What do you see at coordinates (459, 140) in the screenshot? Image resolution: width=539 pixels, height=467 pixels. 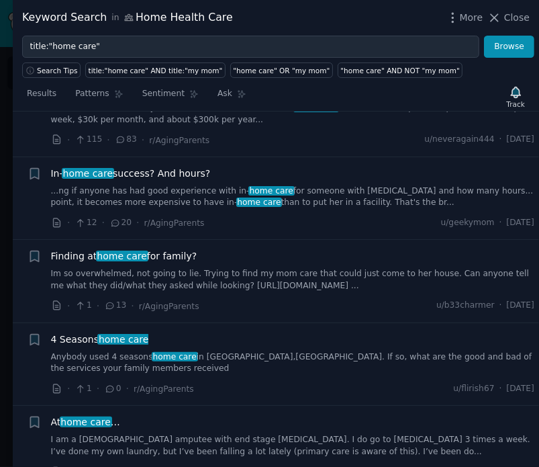 I see `span: u/neveragain444` at bounding box center [459, 140].